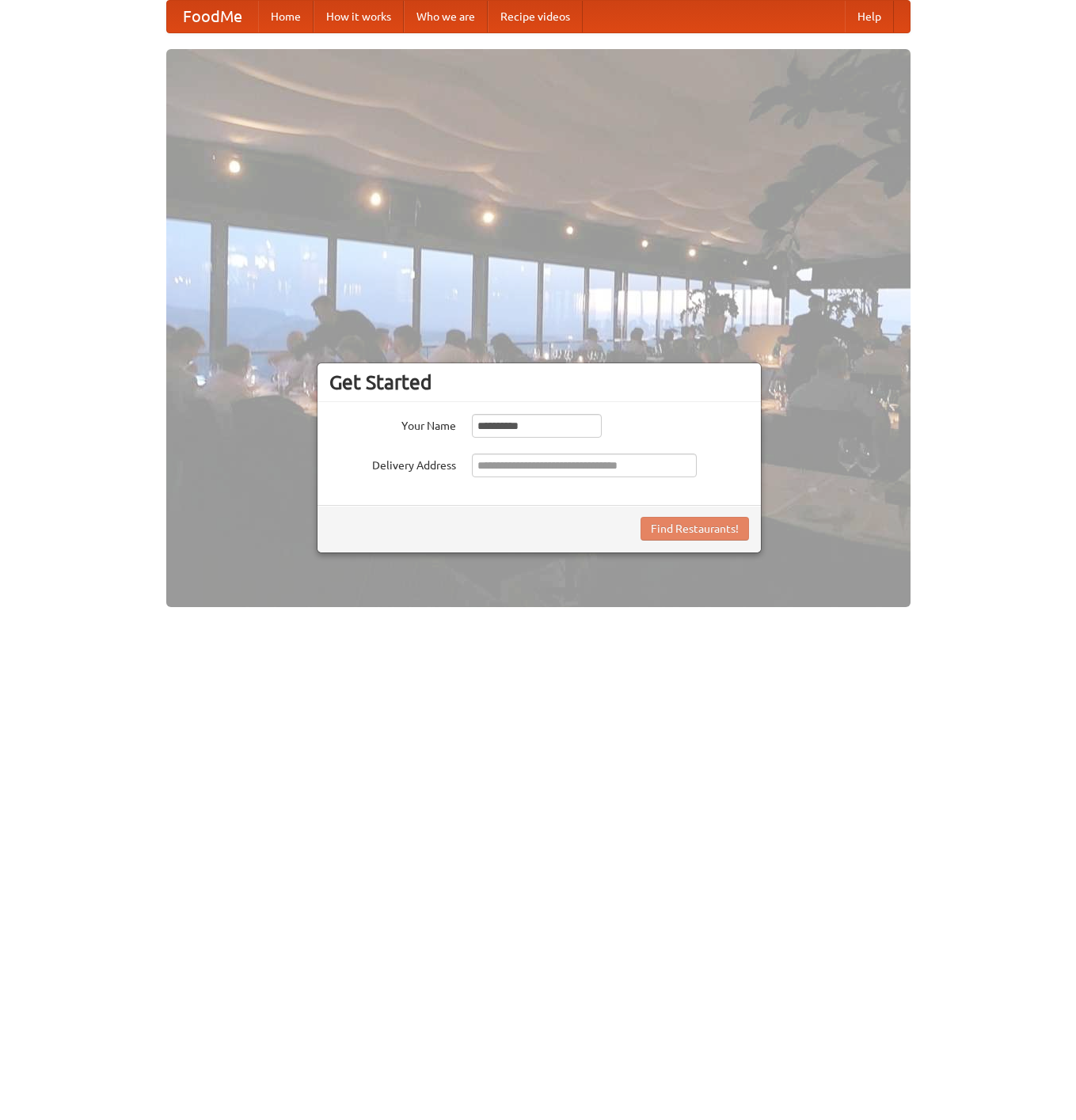  What do you see at coordinates (358, 17) in the screenshot?
I see `a: How it works` at bounding box center [358, 17].